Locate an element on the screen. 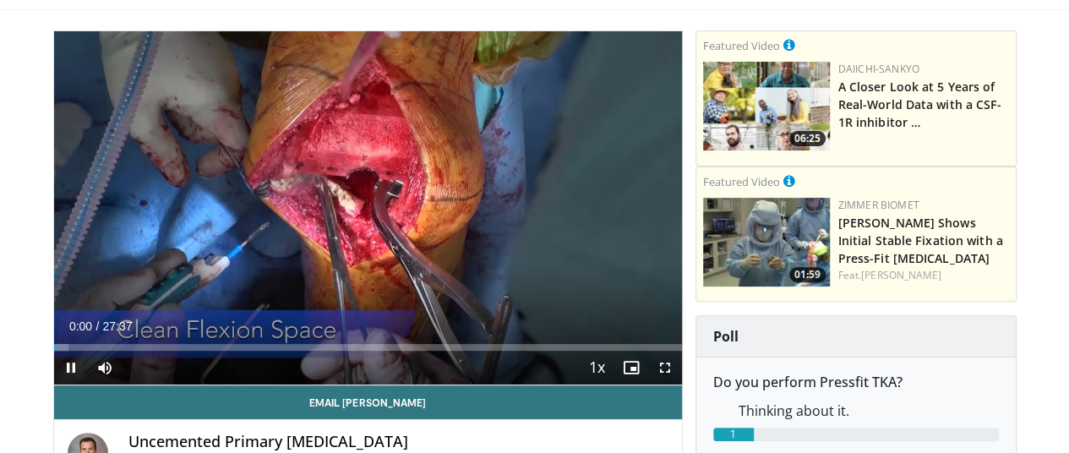  div: 1 is located at coordinates (733, 434).